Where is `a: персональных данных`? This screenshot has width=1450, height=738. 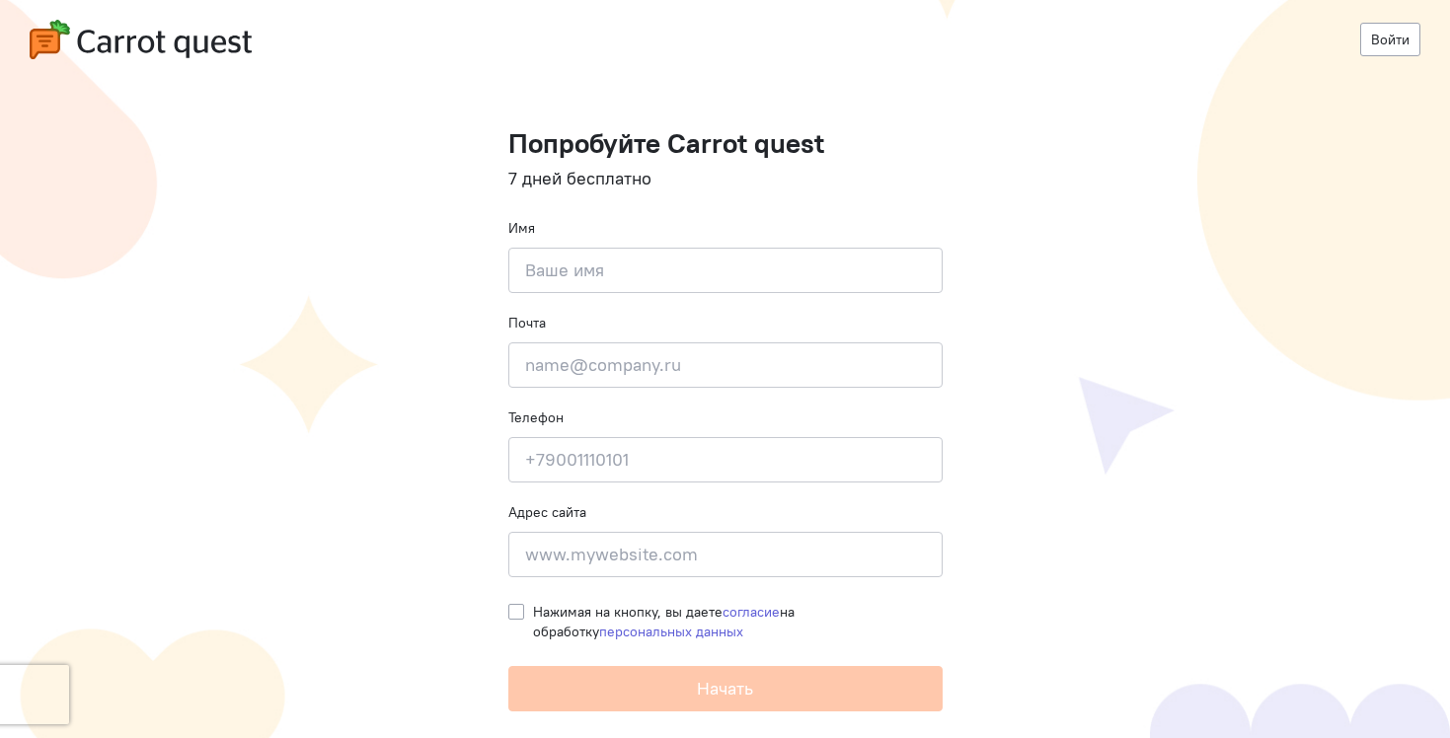
a: персональных данных is located at coordinates (671, 632).